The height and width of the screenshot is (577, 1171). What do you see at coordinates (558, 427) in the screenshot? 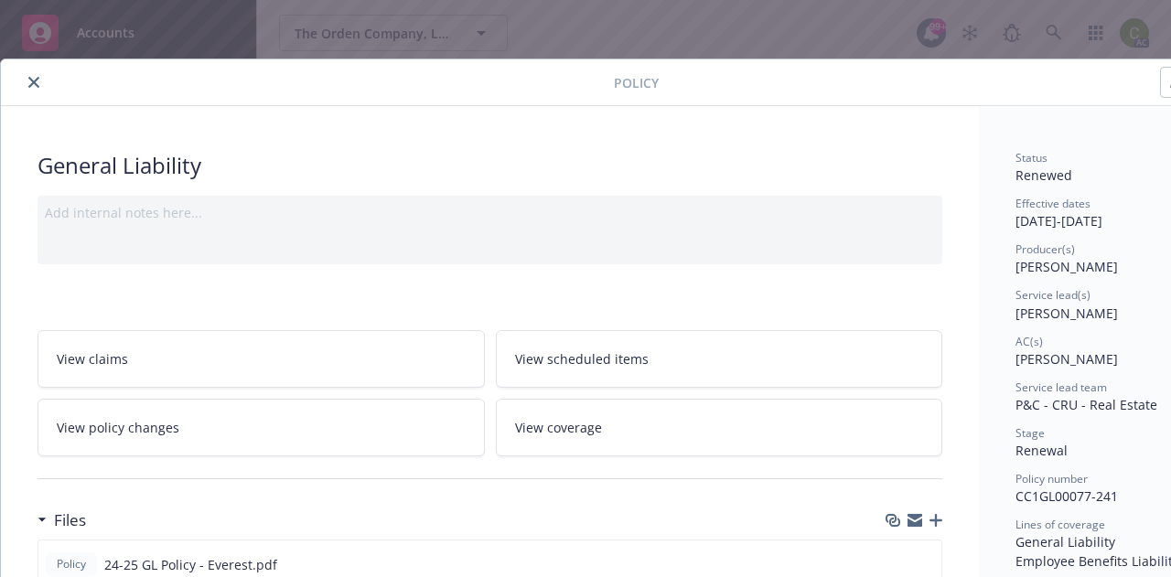
I see `span: View coverage` at bounding box center [558, 427].